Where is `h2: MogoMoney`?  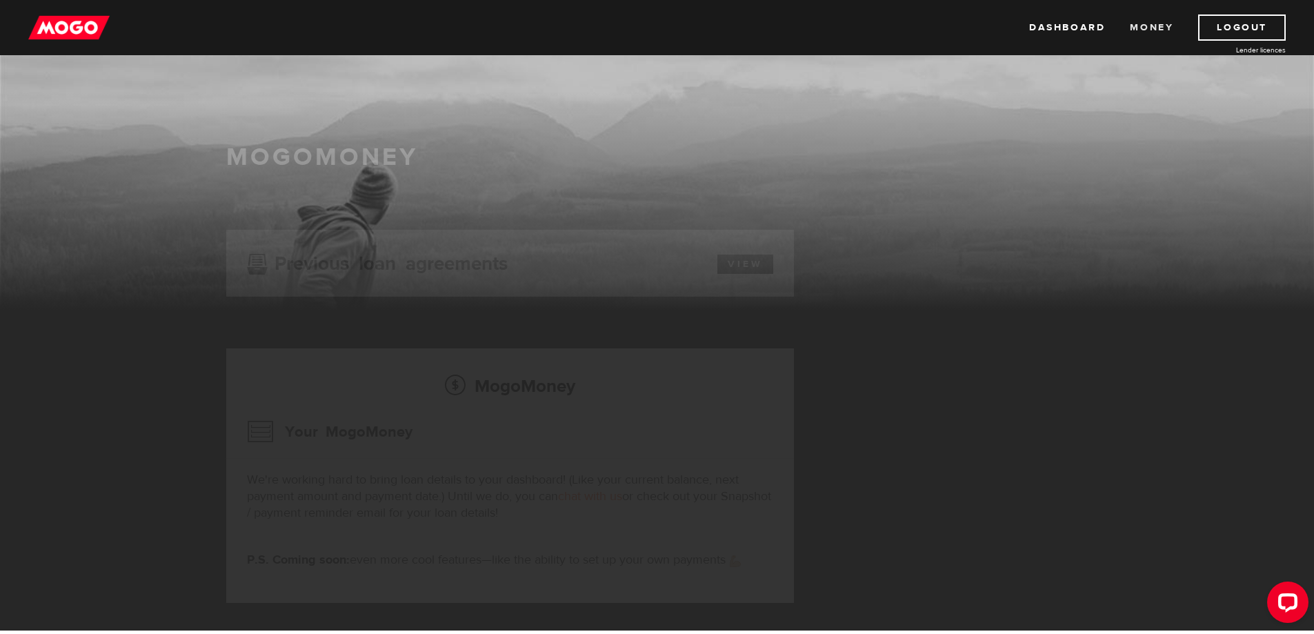 h2: MogoMoney is located at coordinates (510, 386).